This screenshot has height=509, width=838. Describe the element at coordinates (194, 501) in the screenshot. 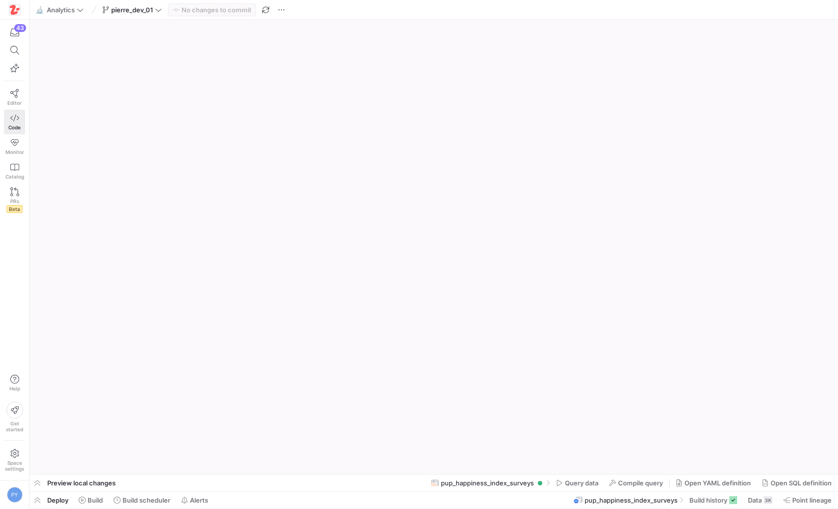

I see `button: Alerts` at that location.